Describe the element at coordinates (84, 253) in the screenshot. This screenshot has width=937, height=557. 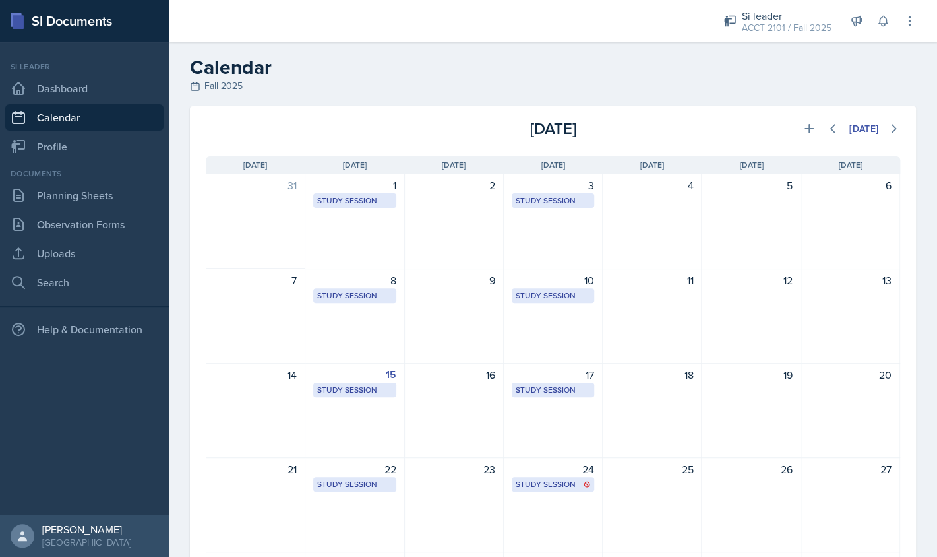
I see `a: Uploads` at that location.